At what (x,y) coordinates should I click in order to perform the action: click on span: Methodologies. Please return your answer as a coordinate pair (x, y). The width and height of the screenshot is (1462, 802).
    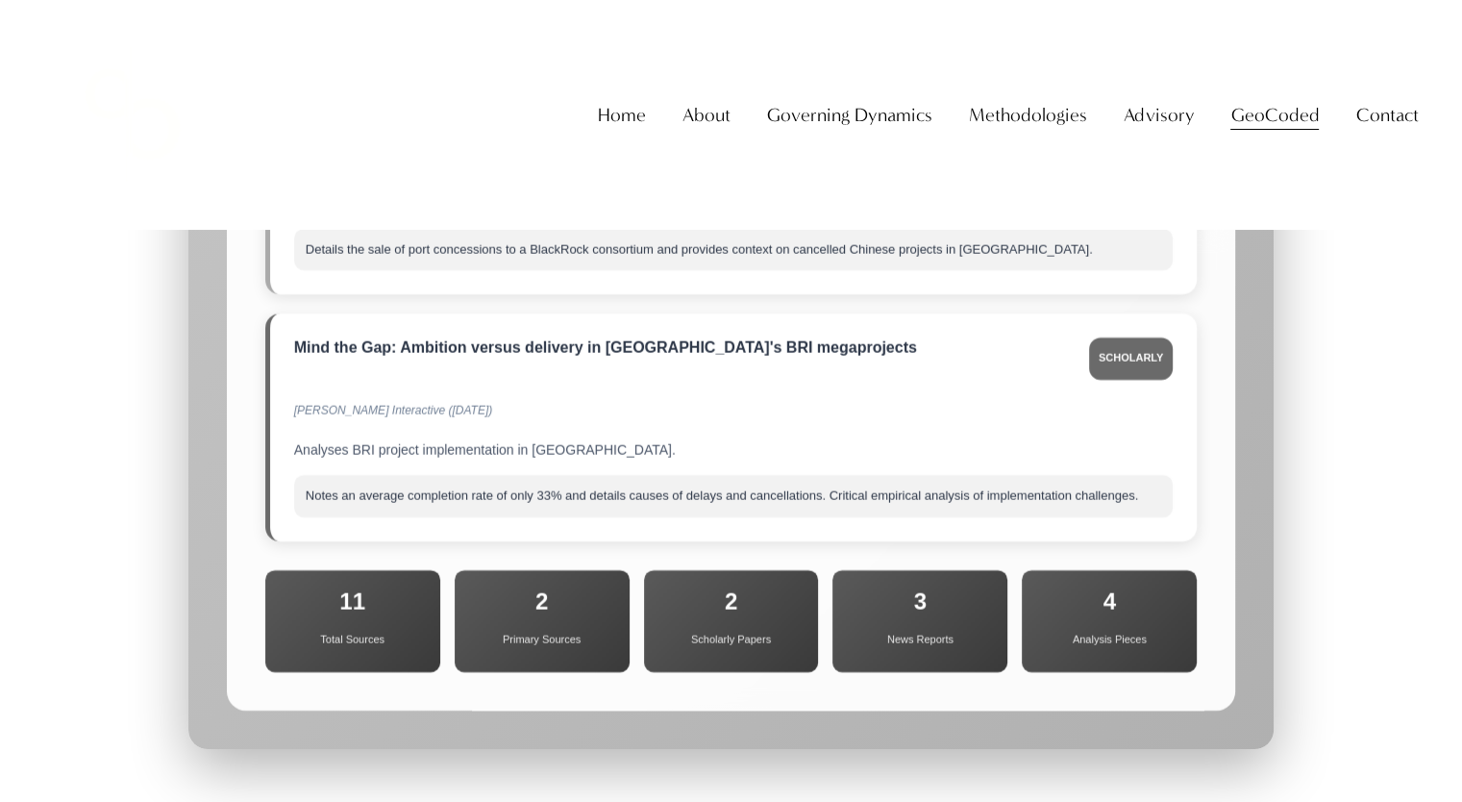
    Looking at the image, I should click on (1027, 114).